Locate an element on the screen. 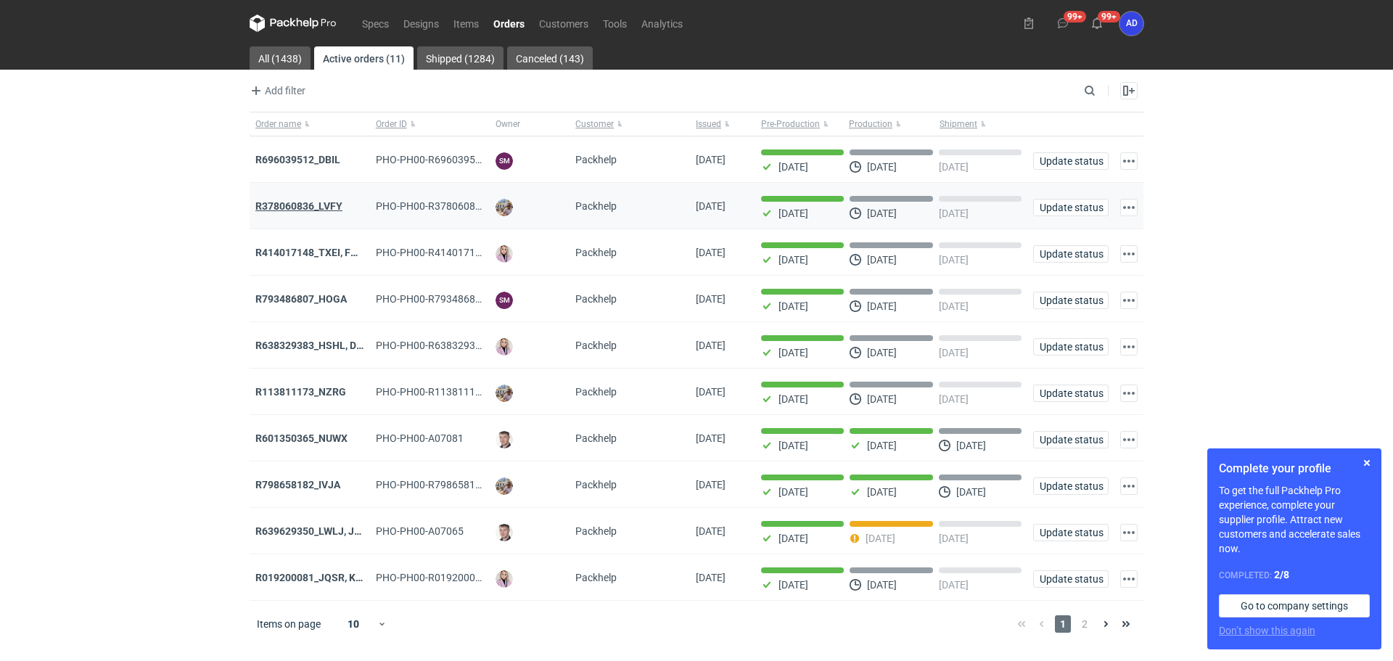  button: Order name is located at coordinates (310, 124).